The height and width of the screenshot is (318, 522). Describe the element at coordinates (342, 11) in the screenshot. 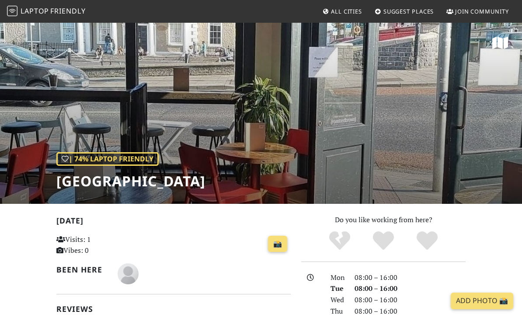

I see `a: All Cities` at that location.